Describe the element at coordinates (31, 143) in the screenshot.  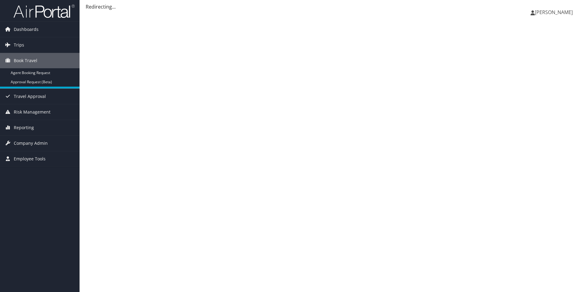
I see `span: Company Admin` at that location.